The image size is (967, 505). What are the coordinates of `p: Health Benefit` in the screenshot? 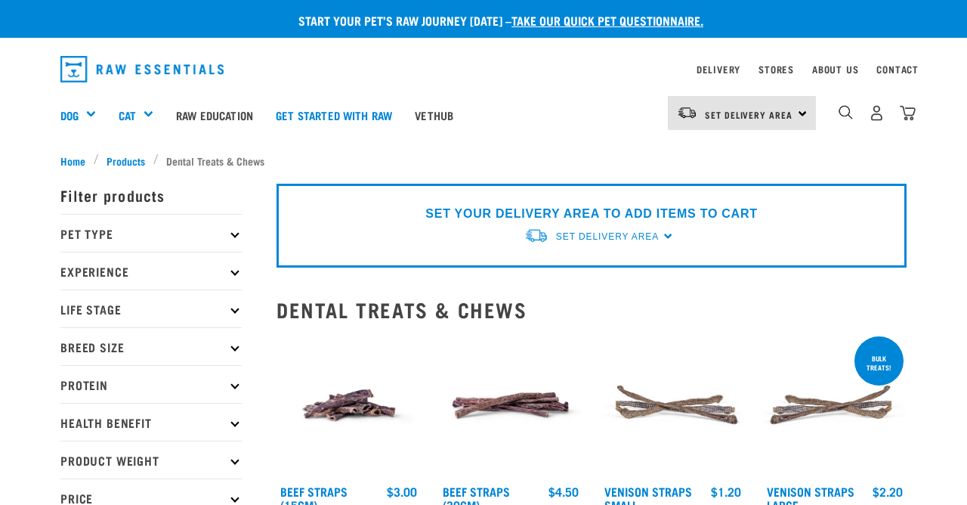 It's located at (151, 422).